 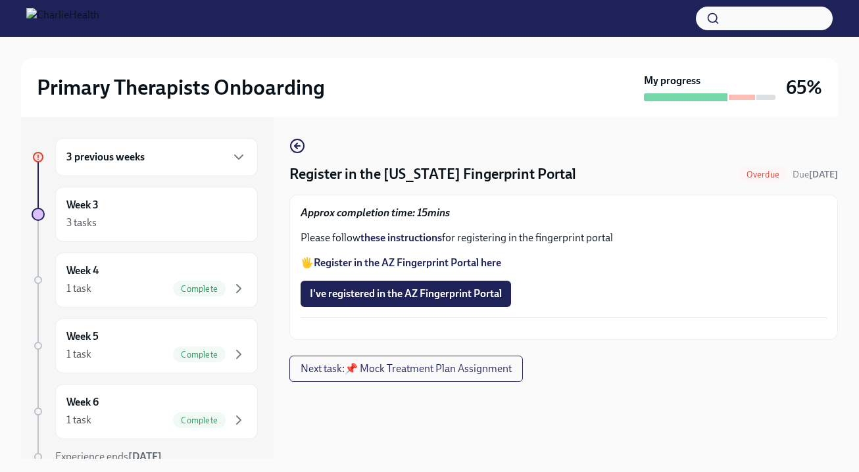 What do you see at coordinates (375, 212) in the screenshot?
I see `strong: Approx completion time: 15mins` at bounding box center [375, 212].